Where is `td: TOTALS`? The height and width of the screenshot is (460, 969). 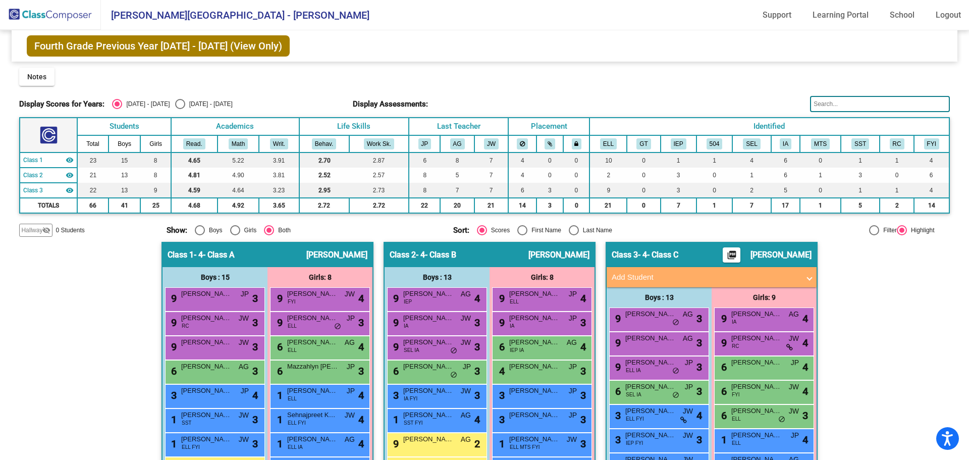 td: TOTALS is located at coordinates (48, 205).